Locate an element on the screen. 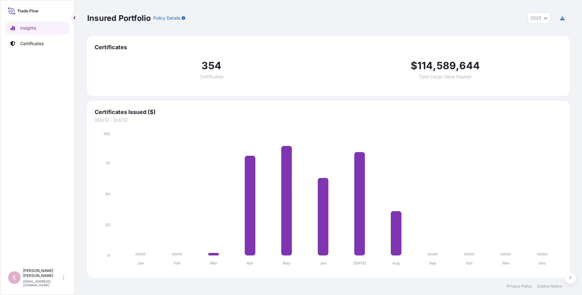 Image resolution: width=582 pixels, height=295 pixels. span: 354 is located at coordinates (211, 66).